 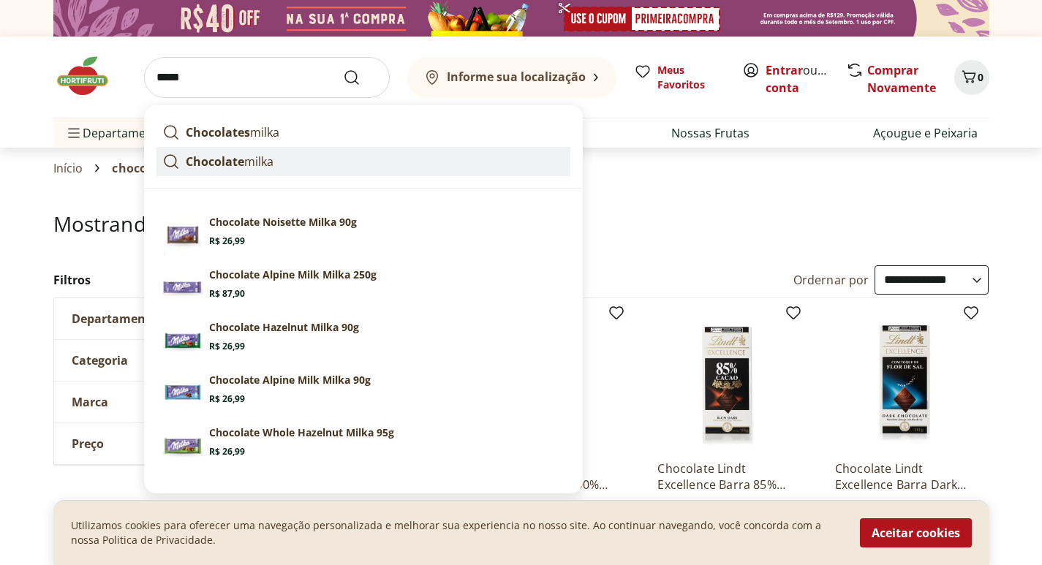 I want to click on h1: Mostrando resultados para:, so click(x=521, y=224).